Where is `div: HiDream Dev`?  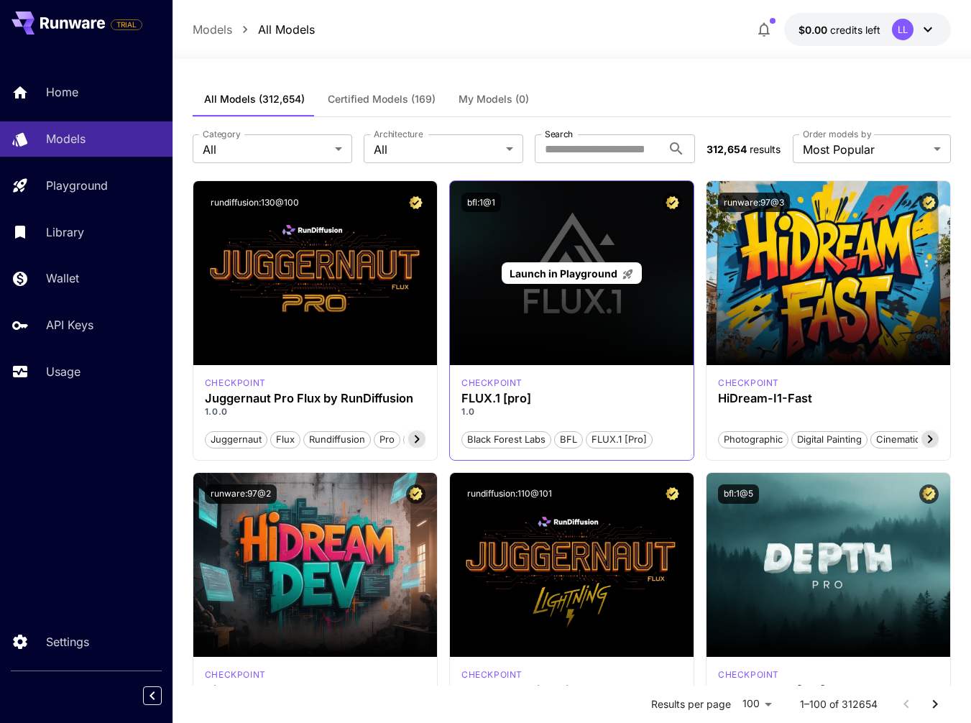 div: HiDream Dev is located at coordinates (235, 675).